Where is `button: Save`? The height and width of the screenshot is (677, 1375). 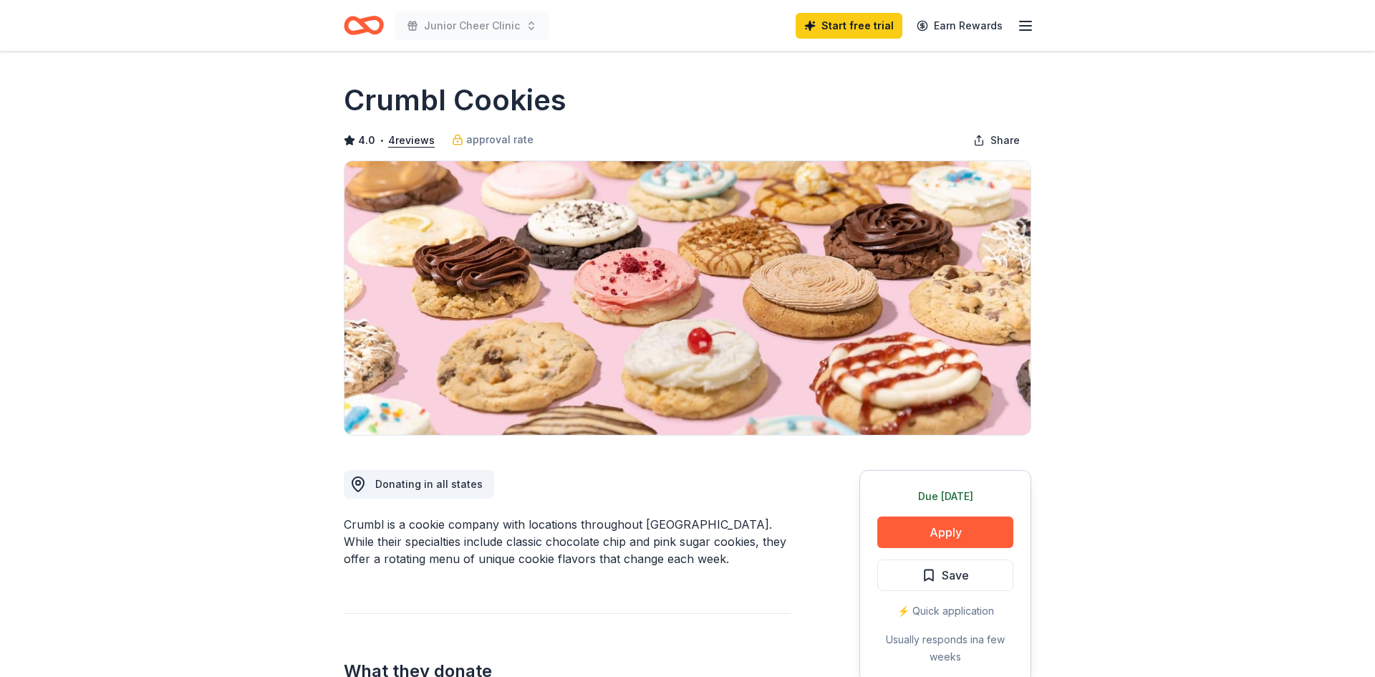 button: Save is located at coordinates (945, 575).